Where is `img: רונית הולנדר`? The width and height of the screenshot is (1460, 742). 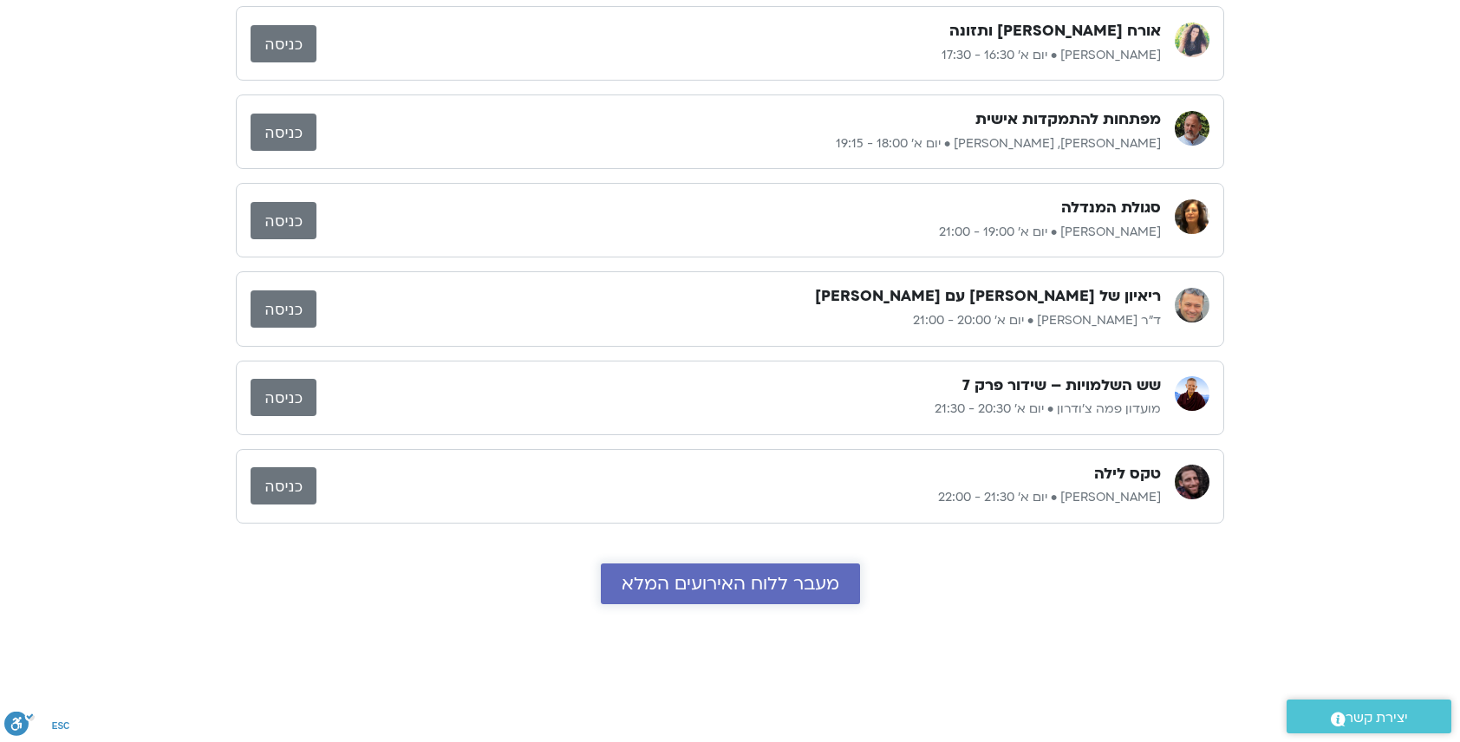 img: רונית הולנדר is located at coordinates (1192, 217).